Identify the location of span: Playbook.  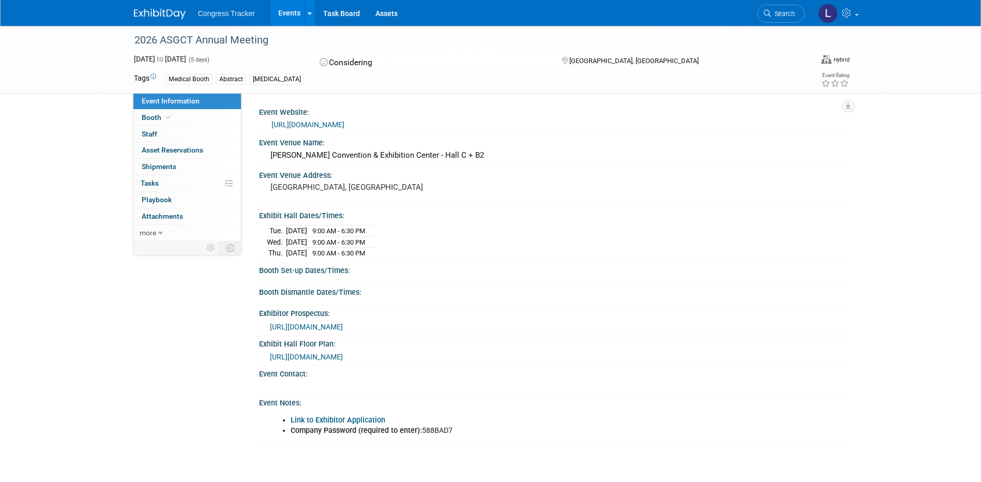
(157, 200).